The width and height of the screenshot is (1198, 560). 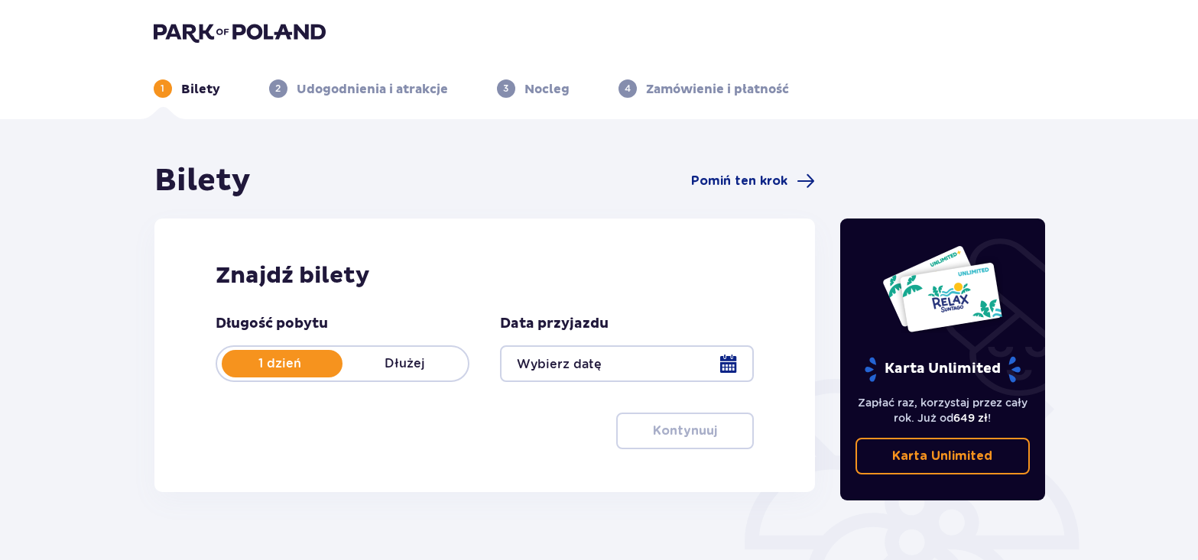 What do you see at coordinates (405, 364) in the screenshot?
I see `p: Dłużej` at bounding box center [405, 364].